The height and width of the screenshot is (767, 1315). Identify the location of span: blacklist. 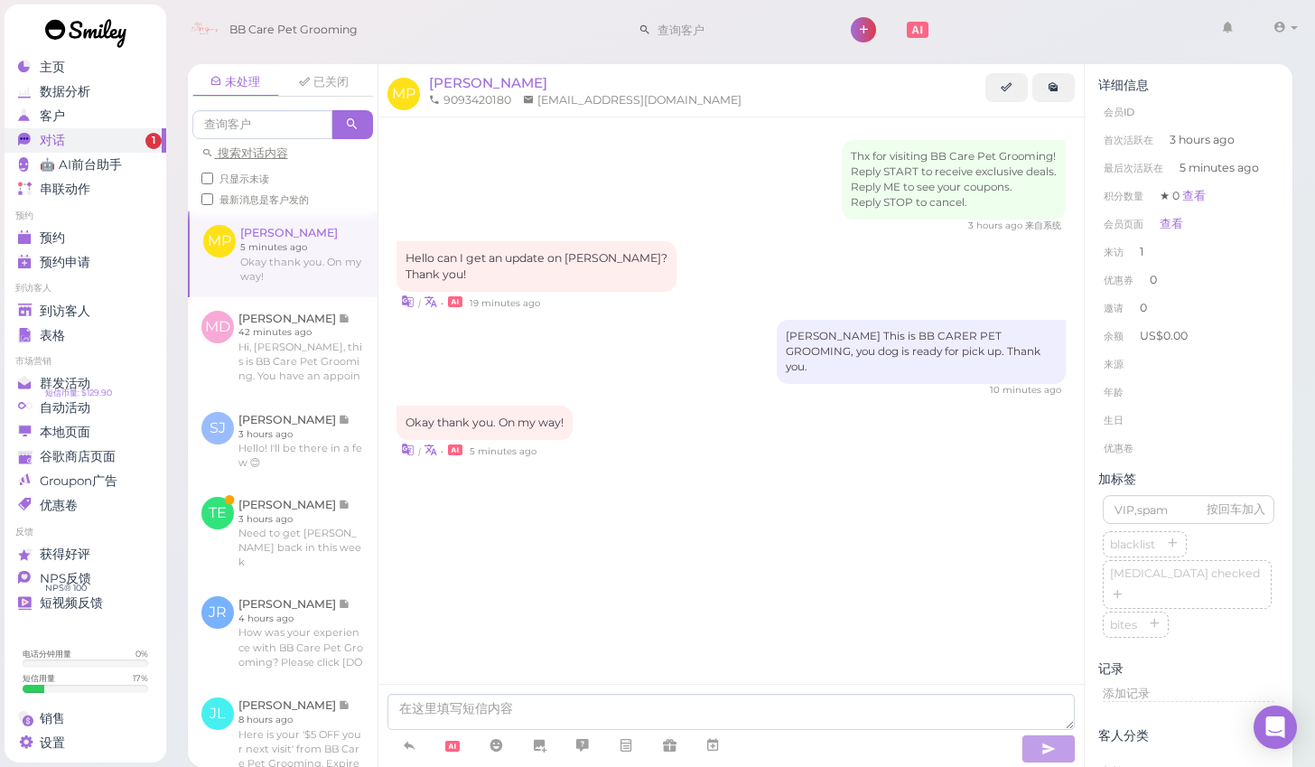
(1133, 544).